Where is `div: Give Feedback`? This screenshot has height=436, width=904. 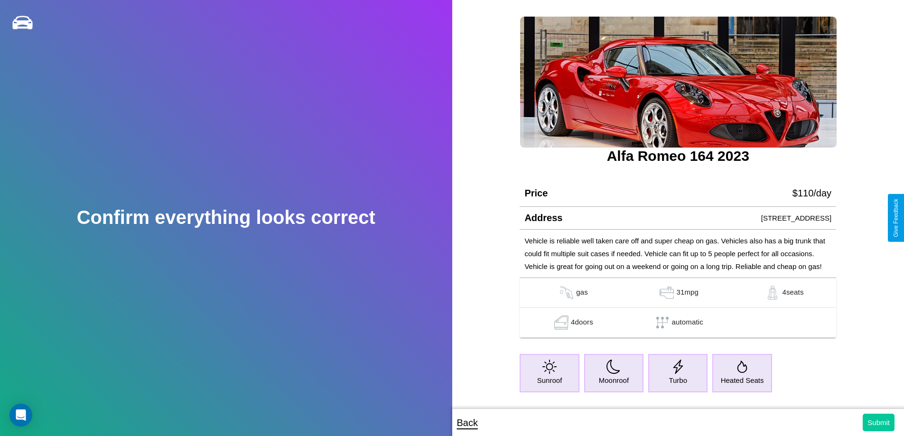 div: Give Feedback is located at coordinates (896, 218).